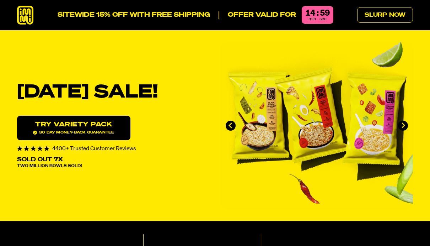 The height and width of the screenshot is (246, 430). Describe the element at coordinates (74, 128) in the screenshot. I see `a: Try variety Pack30 day money-back guarantee` at that location.